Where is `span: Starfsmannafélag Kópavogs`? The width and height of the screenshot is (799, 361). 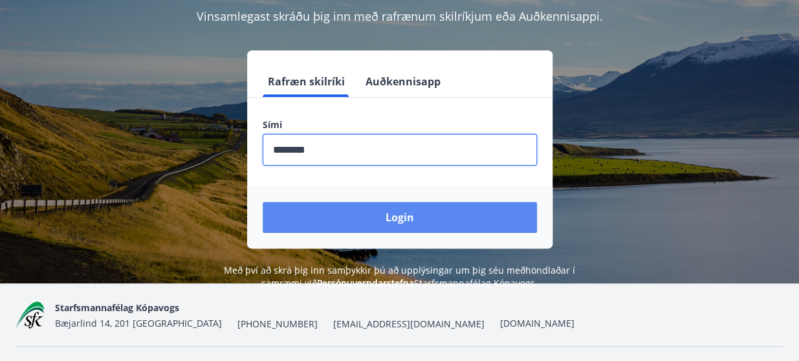
span: Starfsmannafélag Kópavogs is located at coordinates (117, 307).